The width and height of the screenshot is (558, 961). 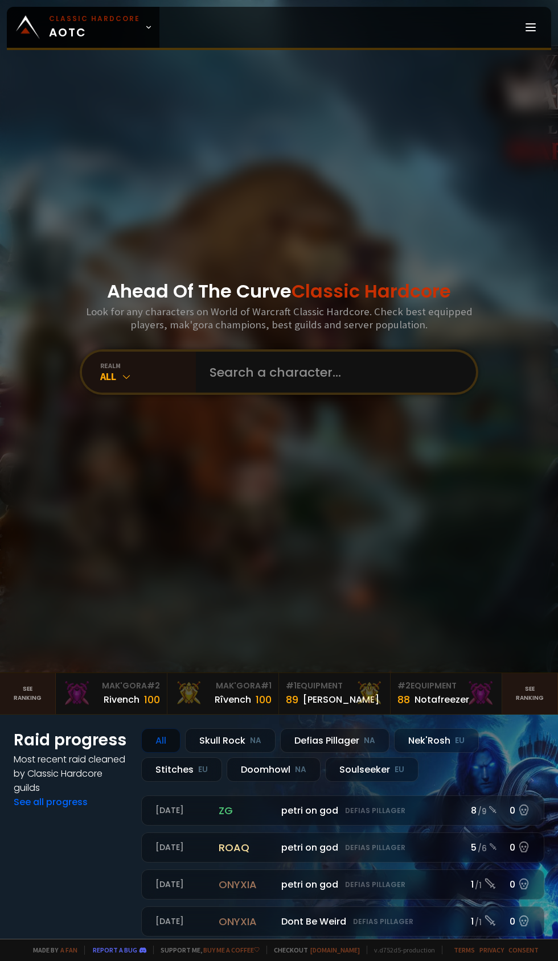 What do you see at coordinates (335, 740) in the screenshot?
I see `div: Defias Pillager` at bounding box center [335, 740].